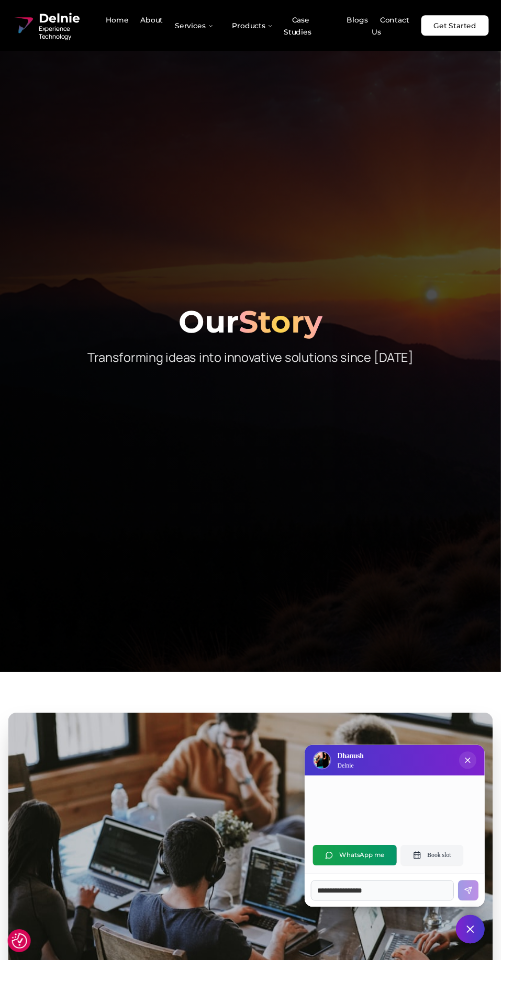 This screenshot has height=983, width=513. I want to click on button: Close chat popup, so click(479, 779).